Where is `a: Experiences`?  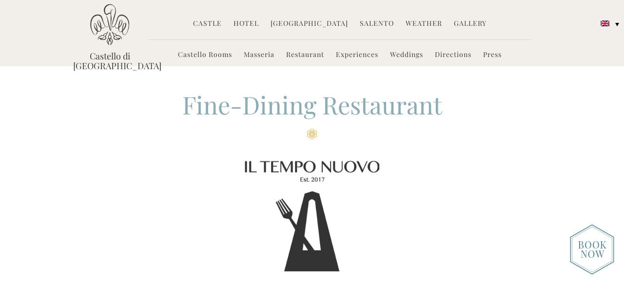
a: Experiences is located at coordinates (357, 55).